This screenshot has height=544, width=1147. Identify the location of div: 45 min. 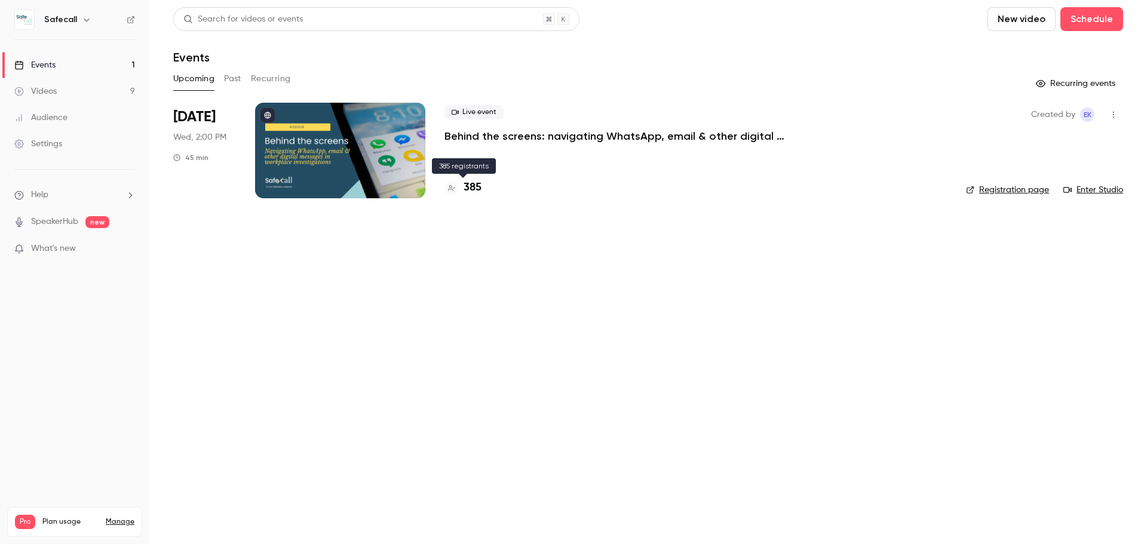
(191, 158).